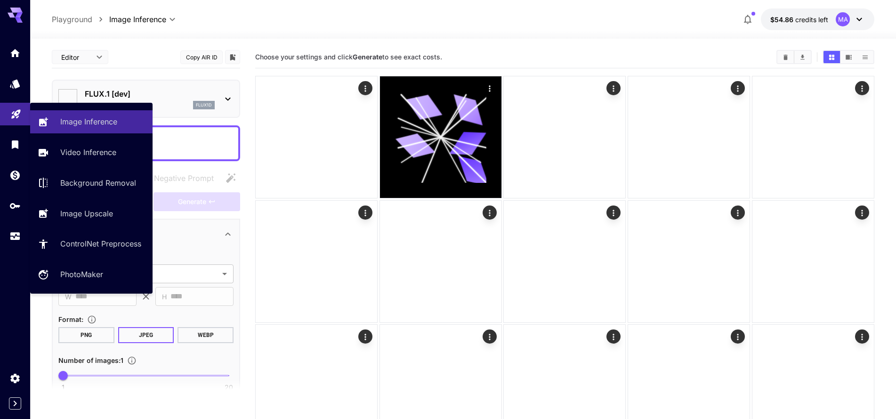 Image resolution: width=896 pixels, height=419 pixels. I want to click on button: Clear Images, so click(786, 57).